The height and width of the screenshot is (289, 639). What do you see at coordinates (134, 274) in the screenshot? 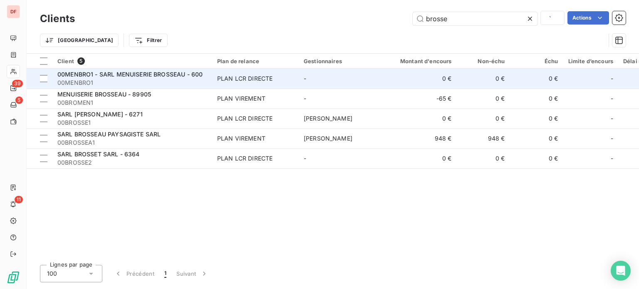
I see `button: Précédent` at bounding box center [134, 274].